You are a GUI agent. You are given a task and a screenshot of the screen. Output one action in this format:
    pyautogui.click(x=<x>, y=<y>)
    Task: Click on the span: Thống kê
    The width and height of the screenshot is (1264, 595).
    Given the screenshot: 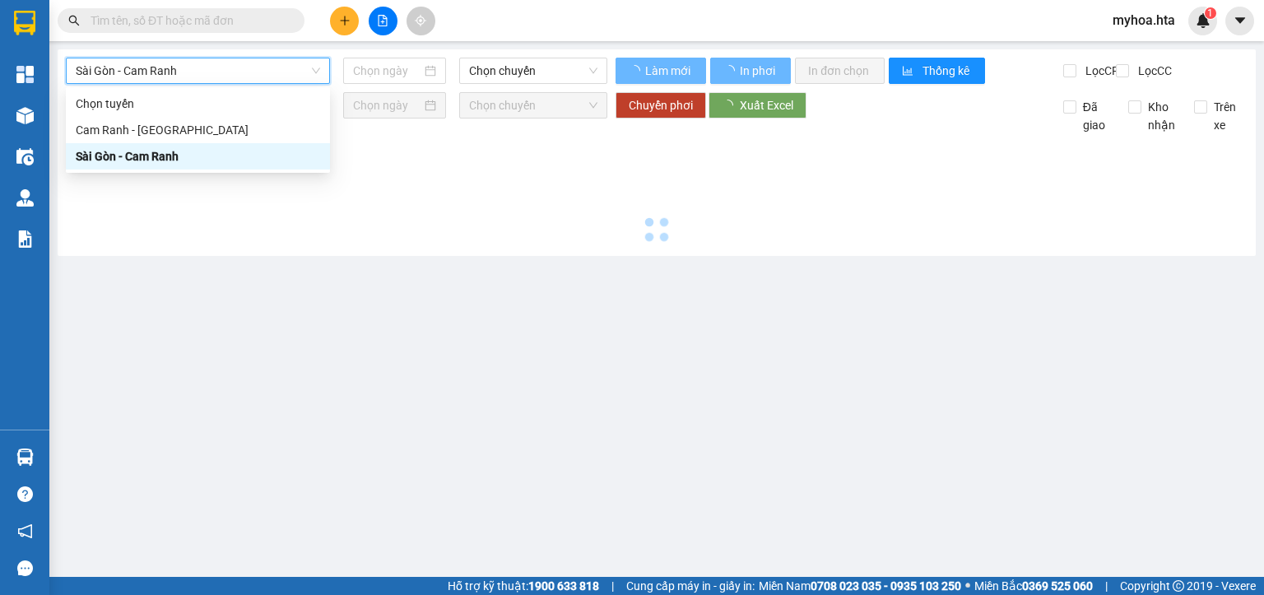 What is the action you would take?
    pyautogui.click(x=947, y=71)
    